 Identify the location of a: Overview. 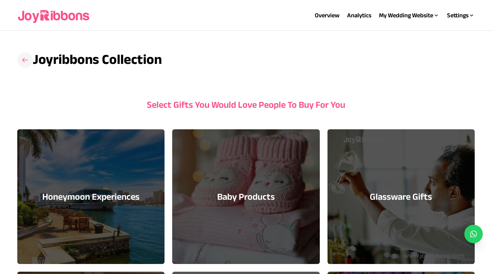
(327, 15).